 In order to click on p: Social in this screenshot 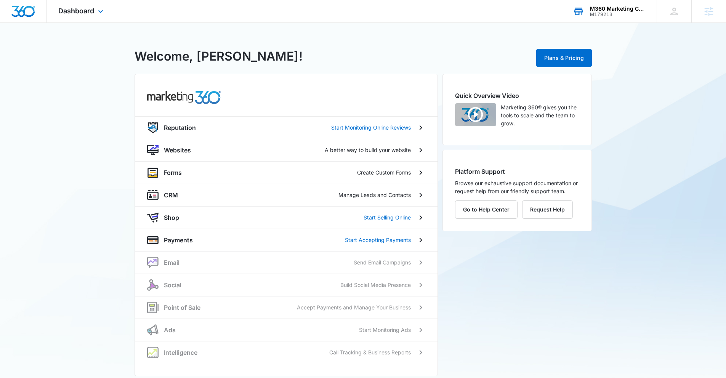, I will do `click(173, 285)`.